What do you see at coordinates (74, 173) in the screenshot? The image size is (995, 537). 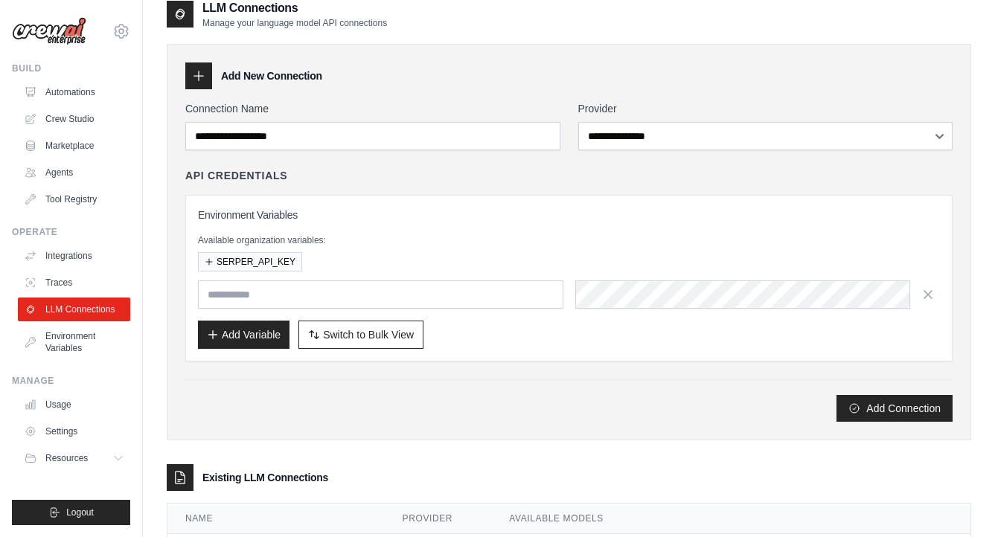 I see `a: Agents` at bounding box center [74, 173].